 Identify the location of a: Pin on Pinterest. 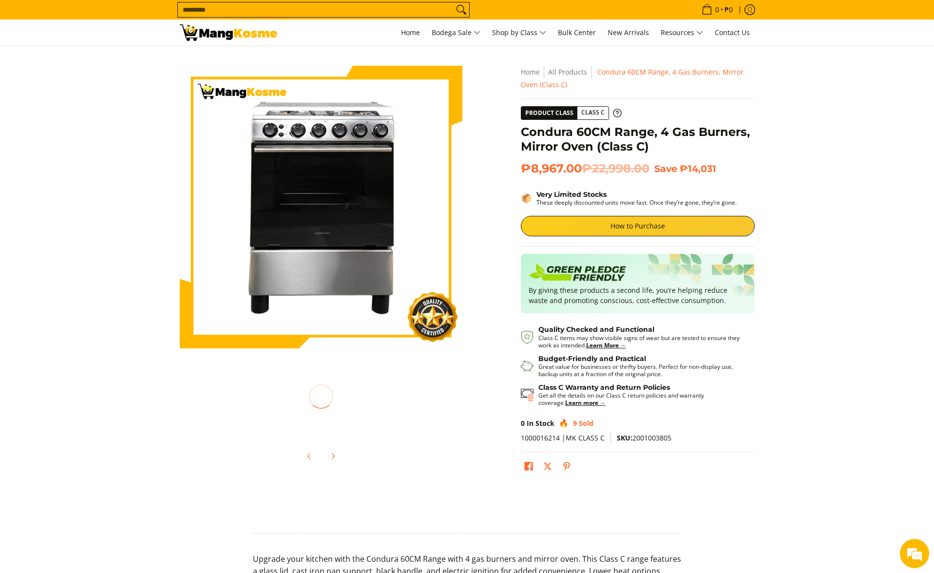
(566, 468).